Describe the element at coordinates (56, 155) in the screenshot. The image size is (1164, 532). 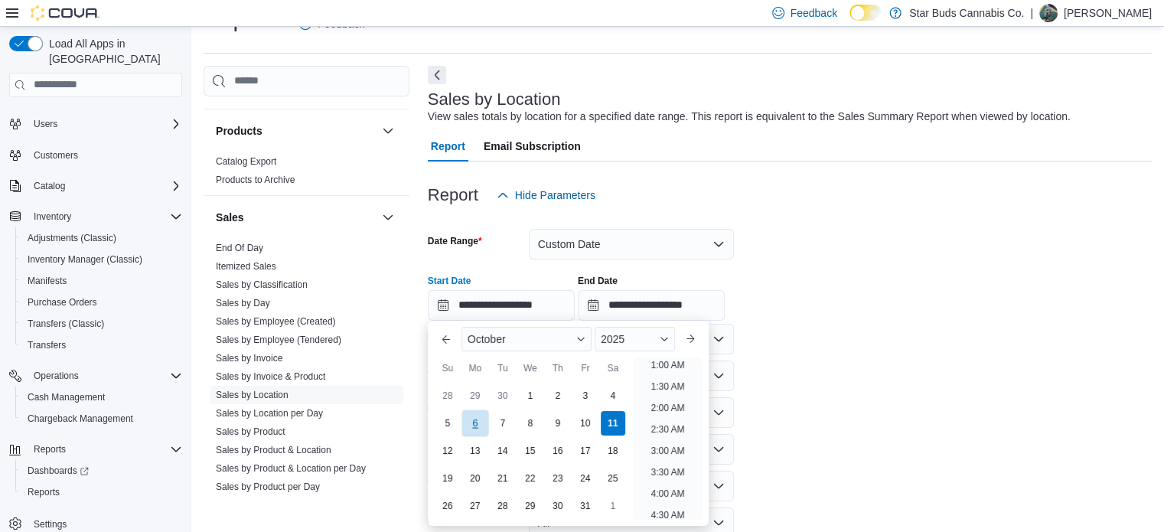
I see `a: Customers` at that location.